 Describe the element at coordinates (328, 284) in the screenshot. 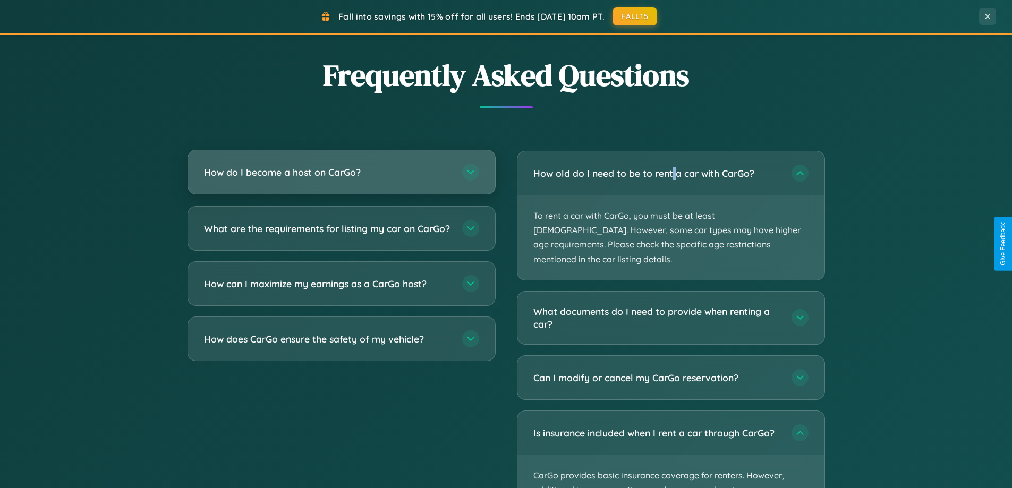

I see `h3: How can I maximize my earnings as a CarGo host?` at that location.